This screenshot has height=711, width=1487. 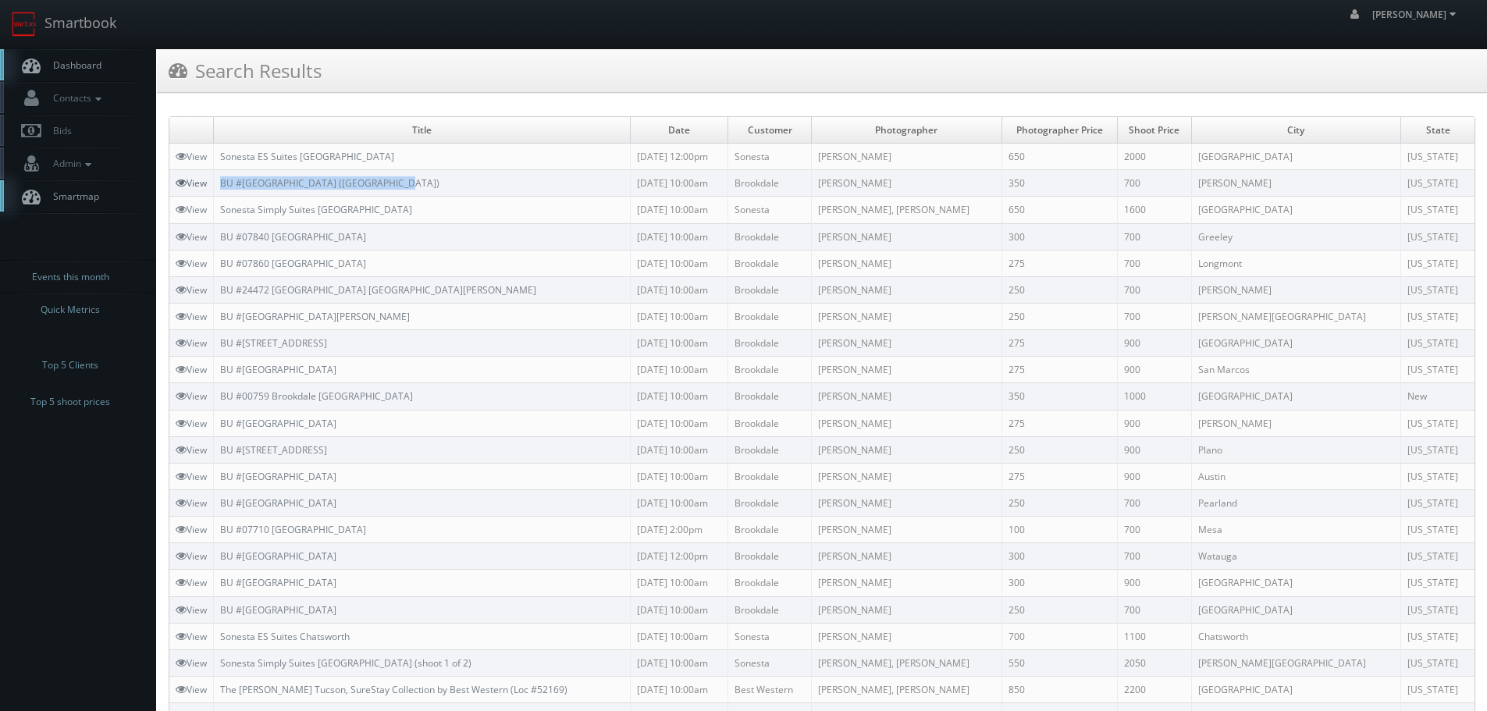 I want to click on td: 1000, so click(x=1153, y=396).